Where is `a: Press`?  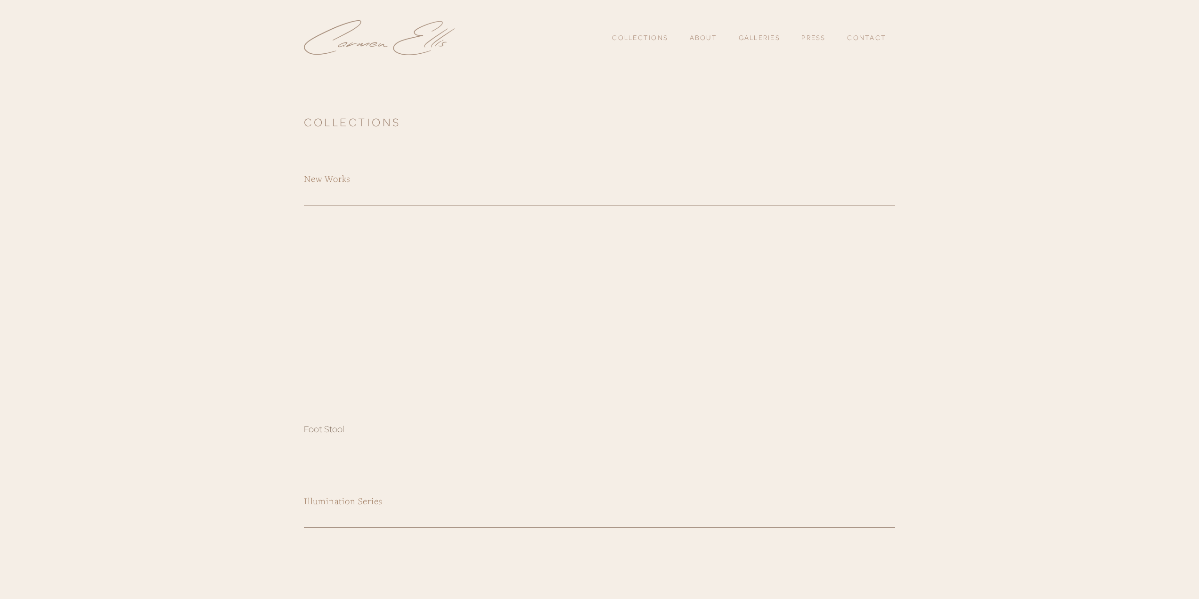 a: Press is located at coordinates (813, 38).